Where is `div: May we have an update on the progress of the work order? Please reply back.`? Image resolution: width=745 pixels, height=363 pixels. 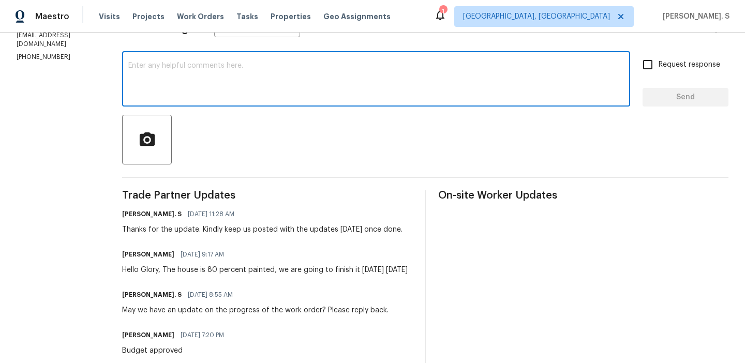 div: May we have an update on the progress of the work order? Please reply back. is located at coordinates (255, 310).